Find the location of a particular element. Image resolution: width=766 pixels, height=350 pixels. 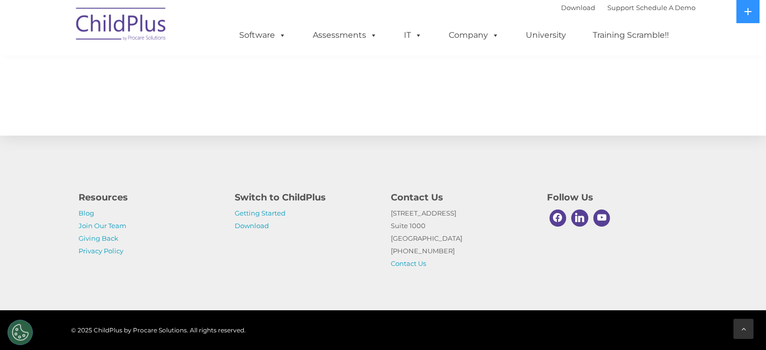

a: IT is located at coordinates (413, 35).